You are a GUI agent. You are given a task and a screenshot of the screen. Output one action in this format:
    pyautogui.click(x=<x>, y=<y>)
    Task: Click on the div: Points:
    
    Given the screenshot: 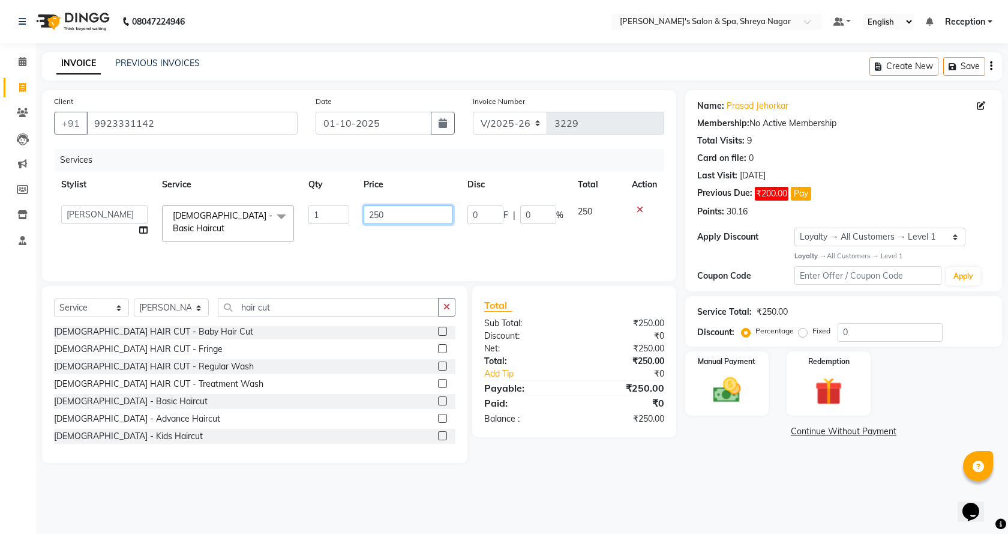 What is the action you would take?
    pyautogui.click(x=711, y=211)
    